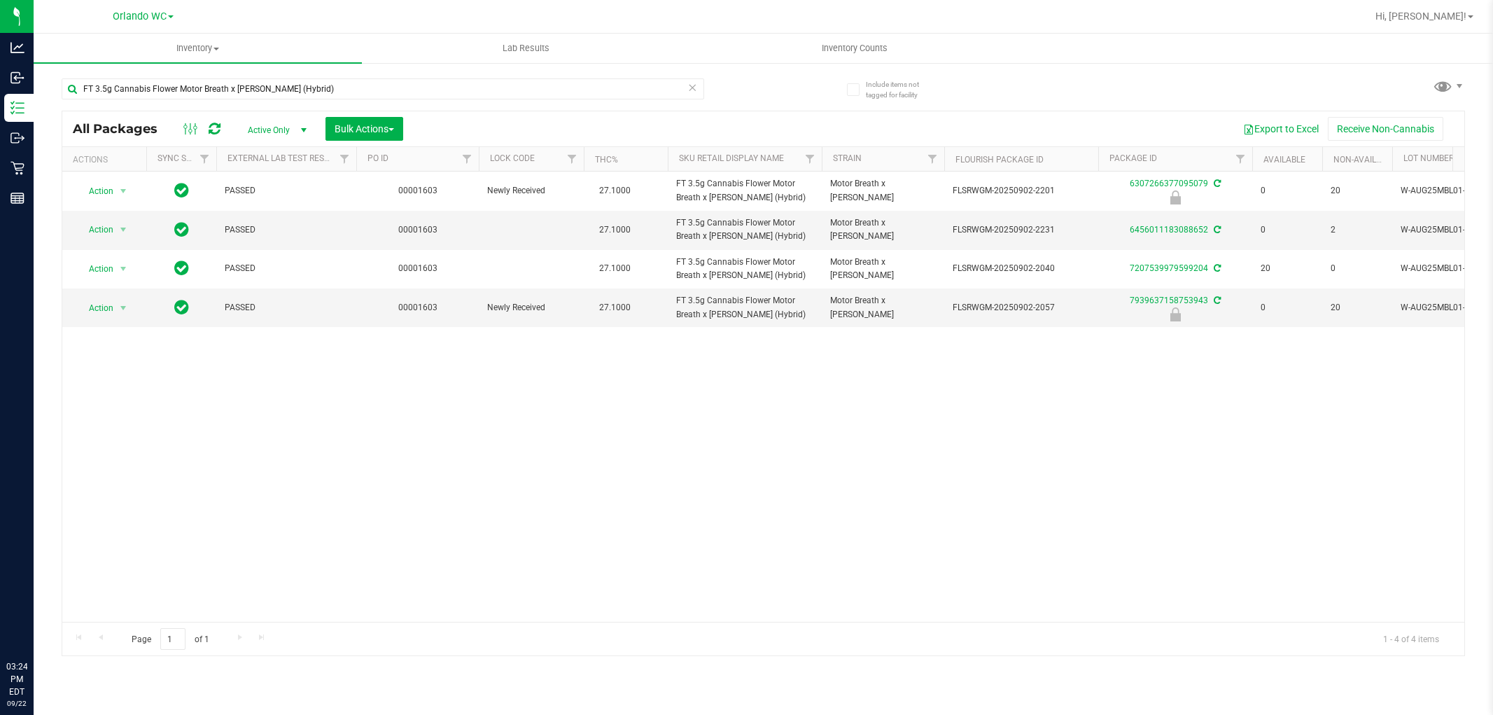  I want to click on a: 6456011183088652, so click(1169, 230).